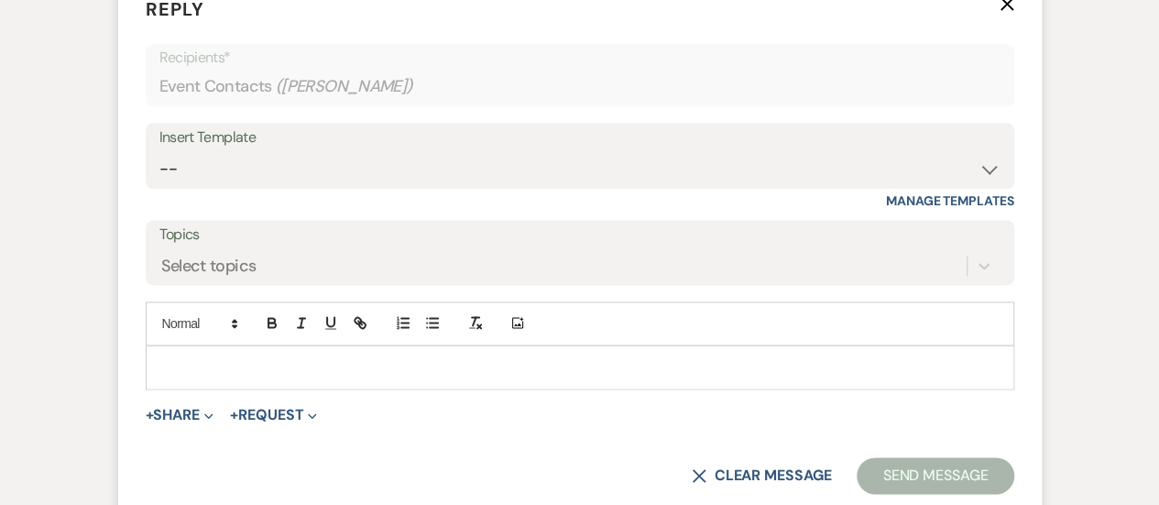 The height and width of the screenshot is (505, 1159). Describe the element at coordinates (580, 137) in the screenshot. I see `div: Insert Template` at that location.